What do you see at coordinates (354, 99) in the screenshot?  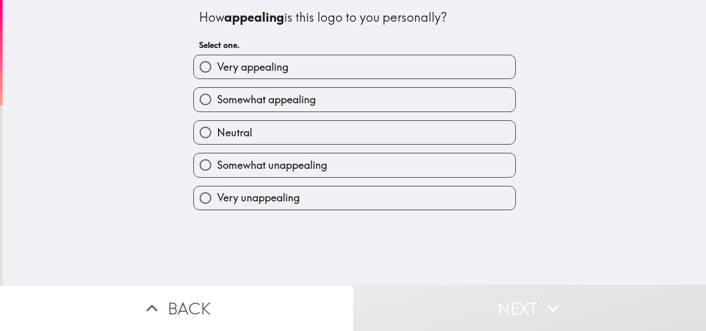 I see `button: Somewhat appealing` at bounding box center [354, 99].